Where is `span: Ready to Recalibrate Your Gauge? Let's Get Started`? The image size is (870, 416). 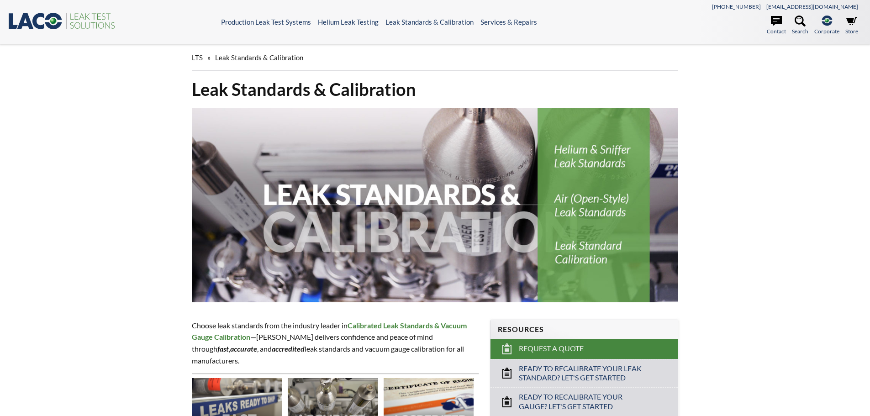
span: Ready to Recalibrate Your Gauge? Let's Get Started is located at coordinates (585, 402).